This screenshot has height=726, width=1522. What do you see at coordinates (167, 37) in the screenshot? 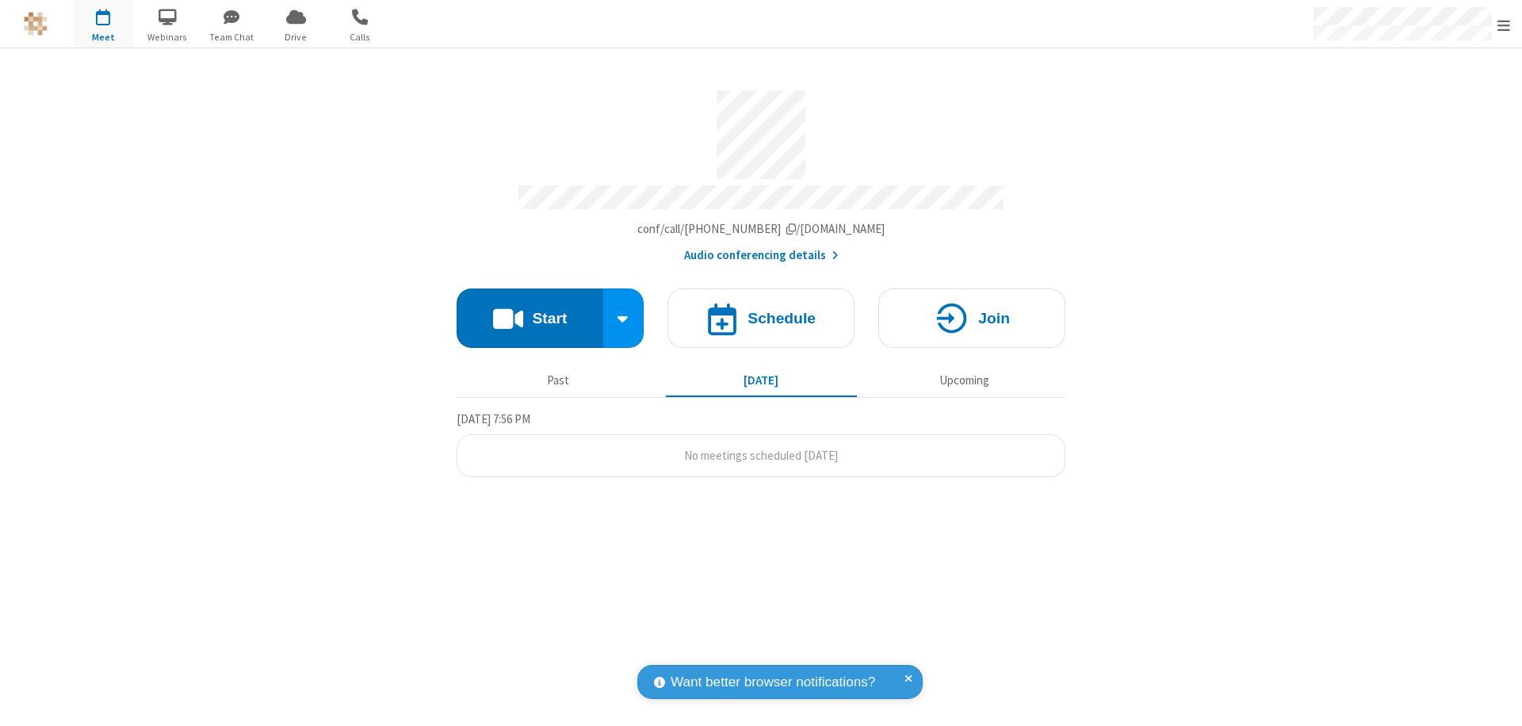
I see `span: Webinars` at bounding box center [167, 37].